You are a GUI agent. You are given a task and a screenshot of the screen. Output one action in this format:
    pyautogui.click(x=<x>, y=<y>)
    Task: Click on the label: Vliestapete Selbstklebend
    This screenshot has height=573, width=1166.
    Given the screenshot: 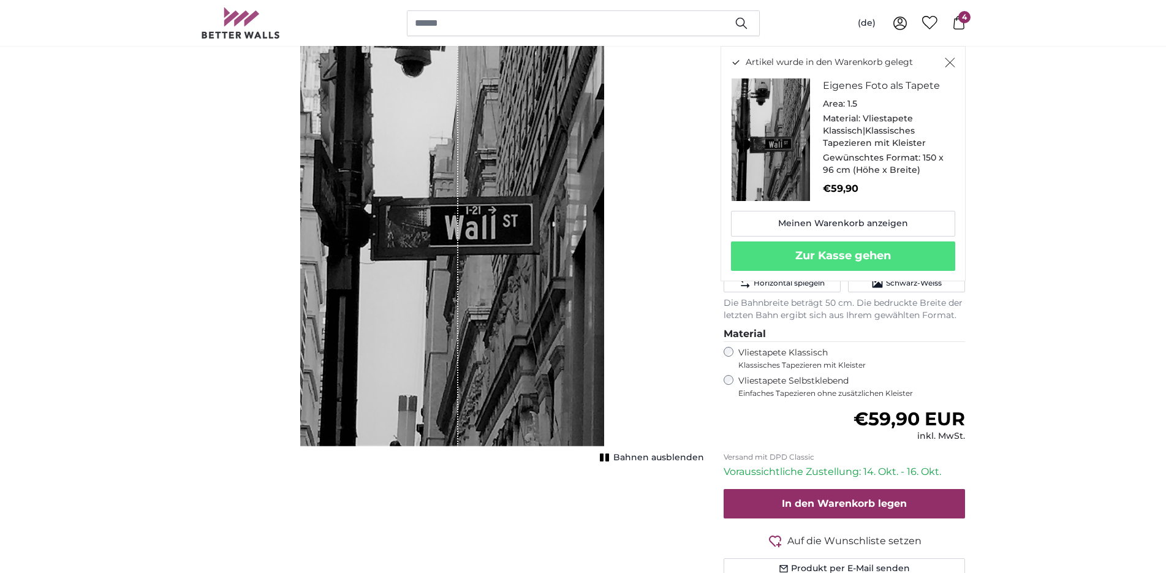 What is the action you would take?
    pyautogui.click(x=852, y=387)
    